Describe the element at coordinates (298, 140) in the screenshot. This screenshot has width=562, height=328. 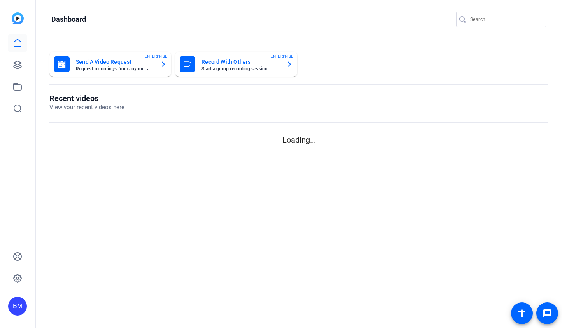
I see `p: Loading...` at that location.